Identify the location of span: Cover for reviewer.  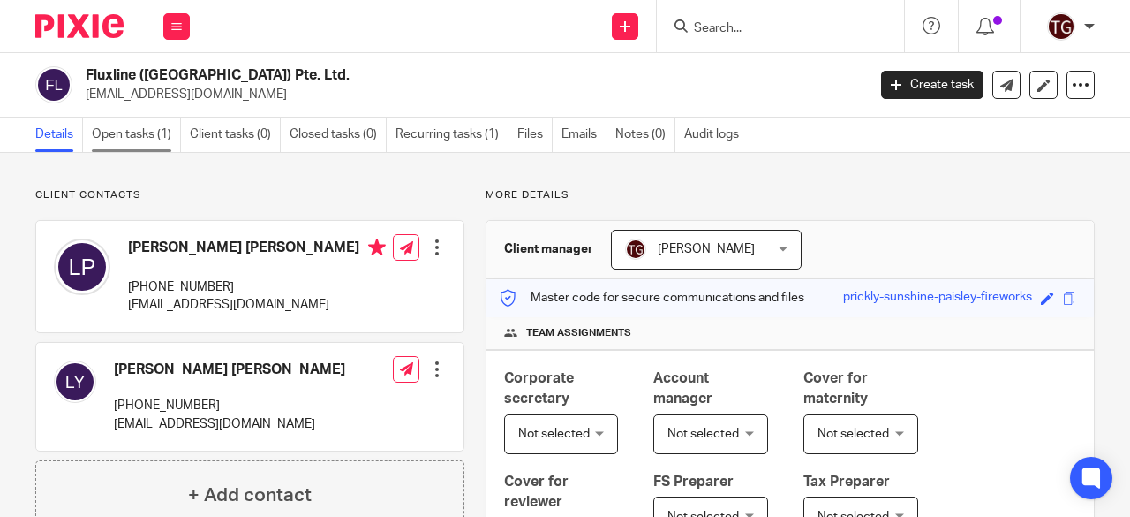
(536, 491).